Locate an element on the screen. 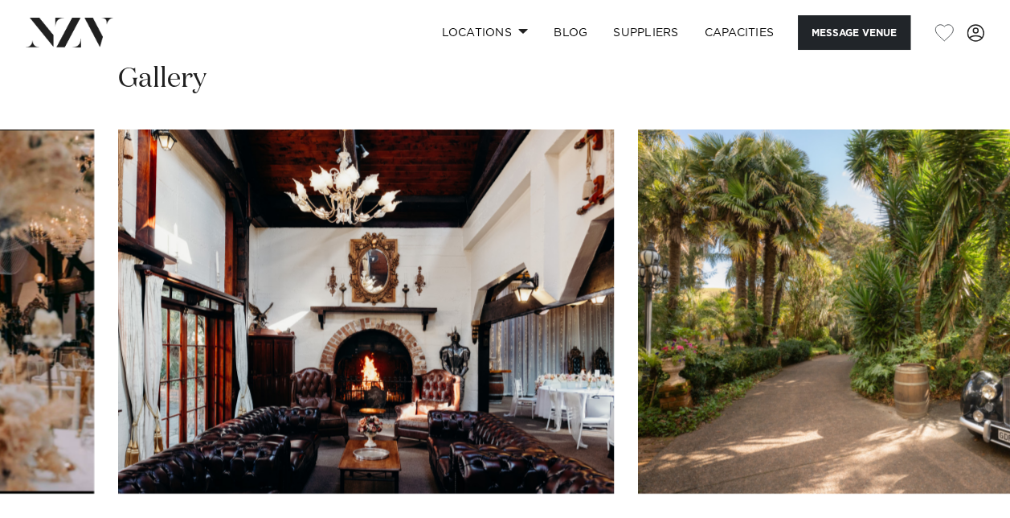  img: nzv-logo.png is located at coordinates (69, 32).